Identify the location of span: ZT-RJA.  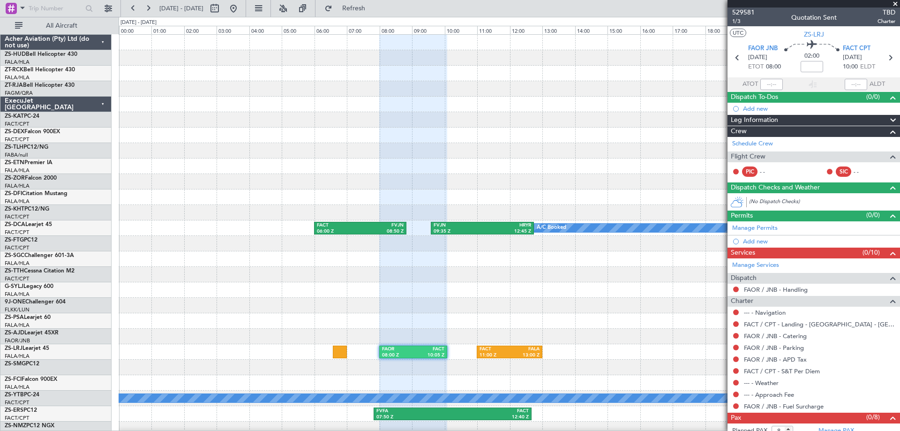
(14, 85).